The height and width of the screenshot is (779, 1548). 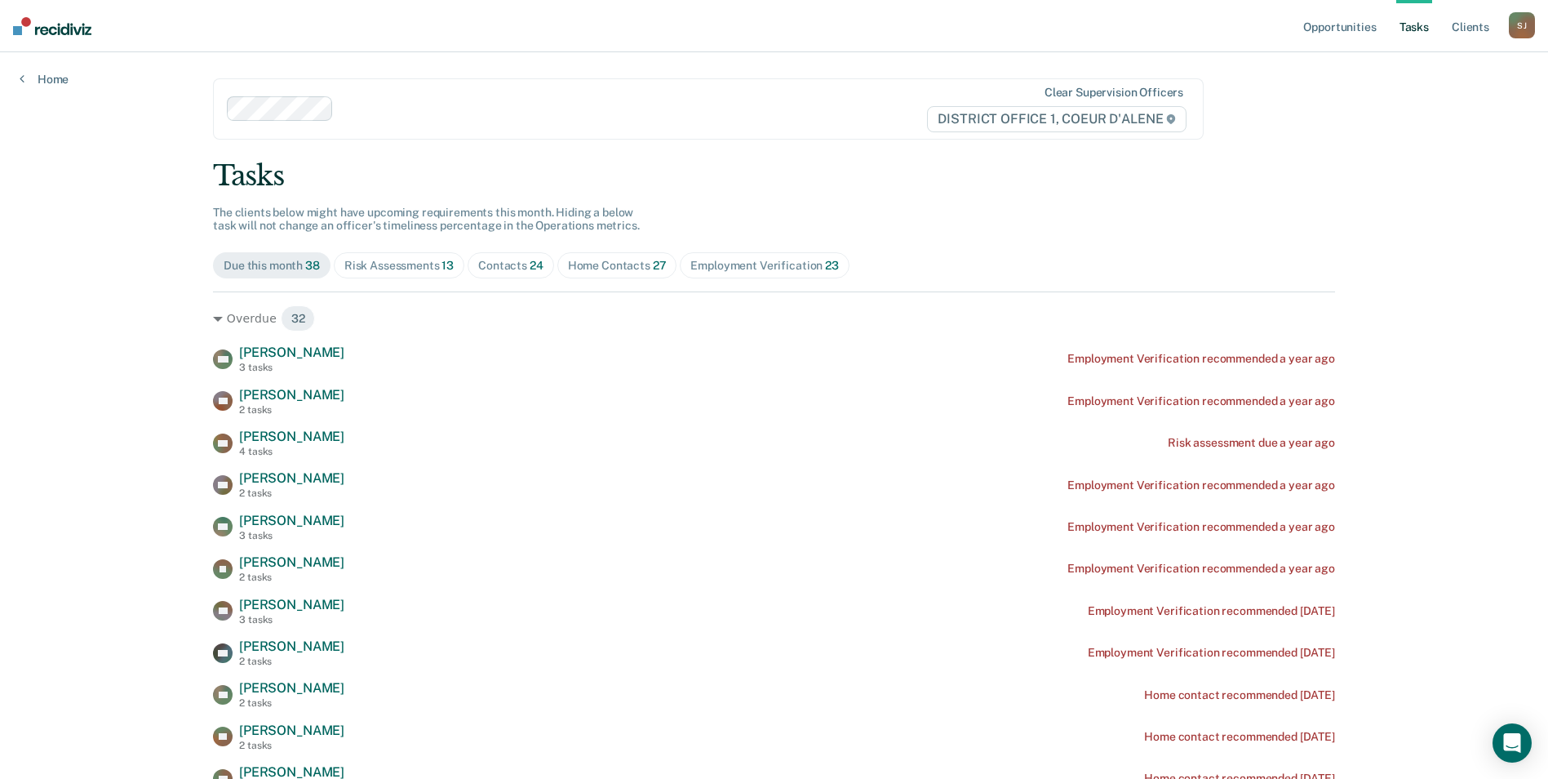 What do you see at coordinates (52, 26) in the screenshot?
I see `img: Recidiviz` at bounding box center [52, 26].